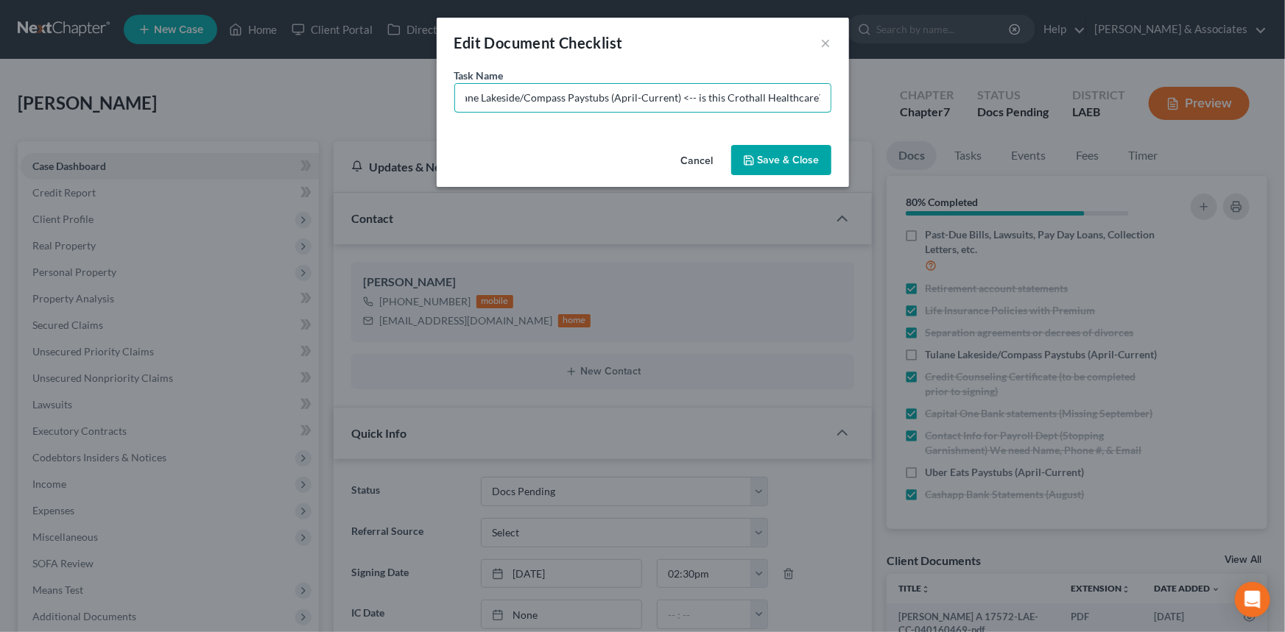  What do you see at coordinates (781, 160) in the screenshot?
I see `button: Save & Close` at bounding box center [781, 160].